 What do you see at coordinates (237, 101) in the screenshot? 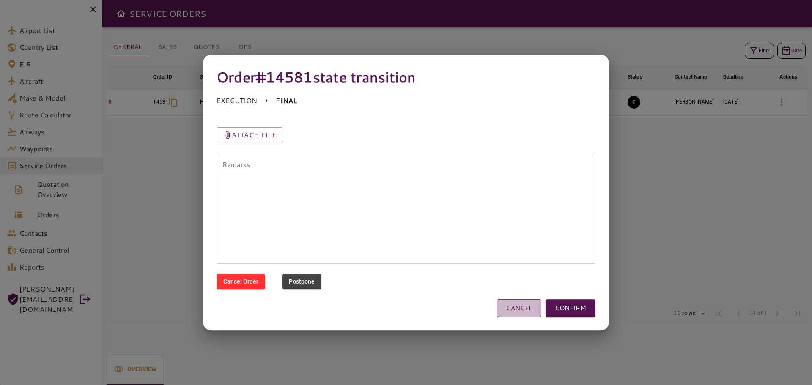
I see `p: EXECUTION` at bounding box center [237, 101].